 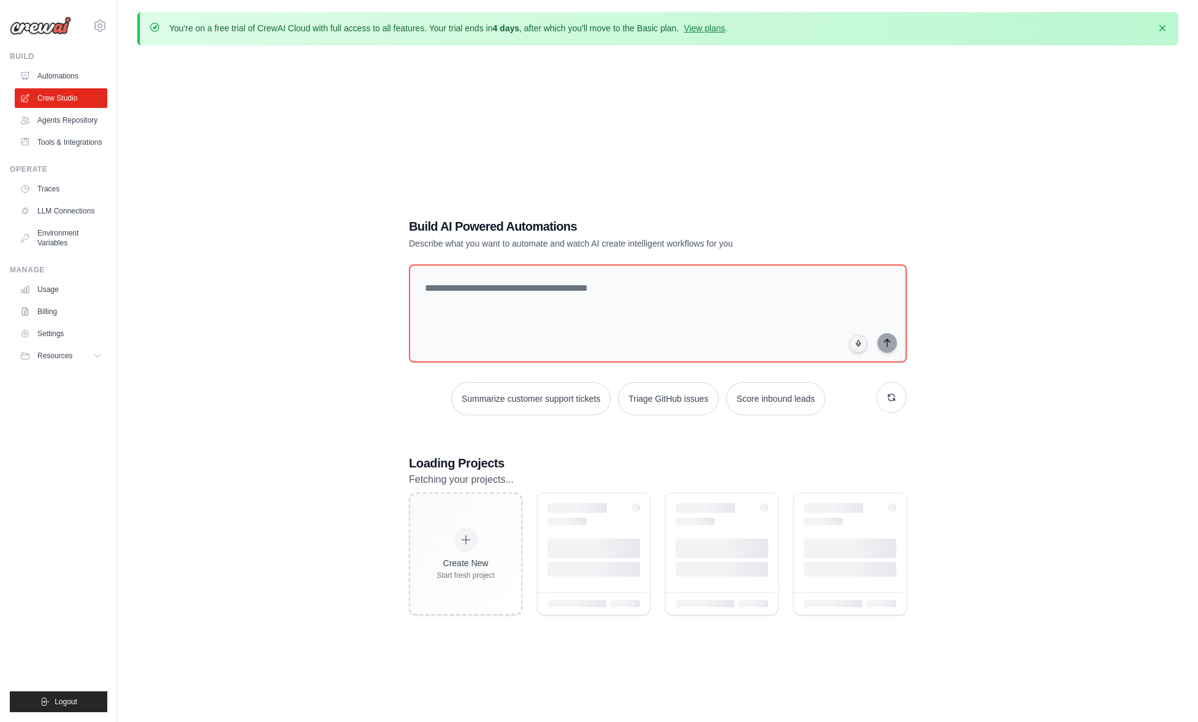 What do you see at coordinates (61, 98) in the screenshot?
I see `a: Crew Studio` at bounding box center [61, 98].